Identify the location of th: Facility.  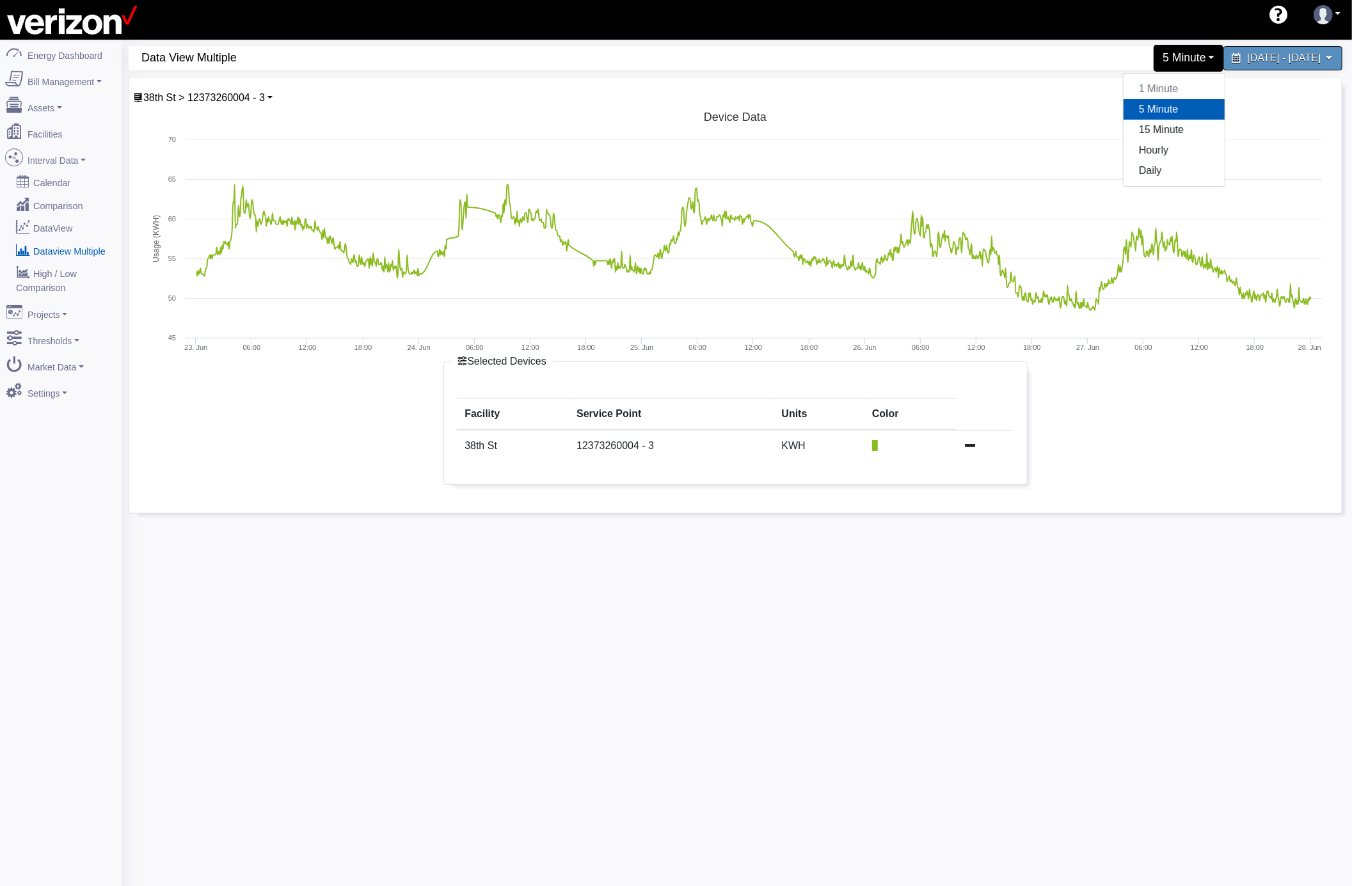
(513, 415).